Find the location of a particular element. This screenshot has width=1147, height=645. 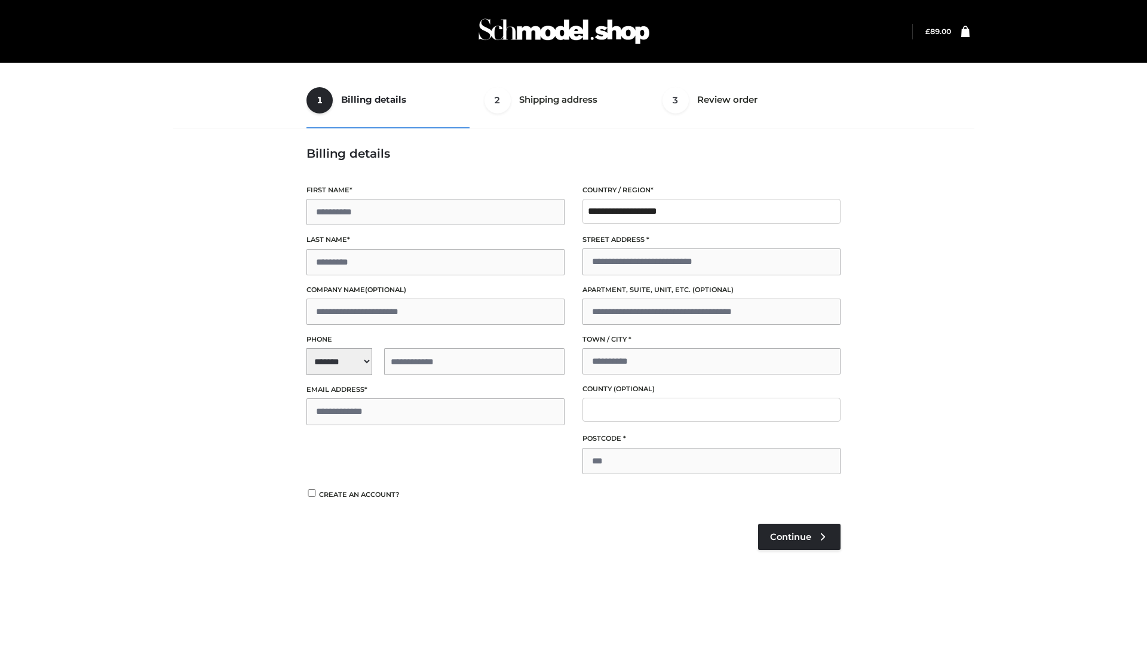

a: £89.00 is located at coordinates (938, 31).